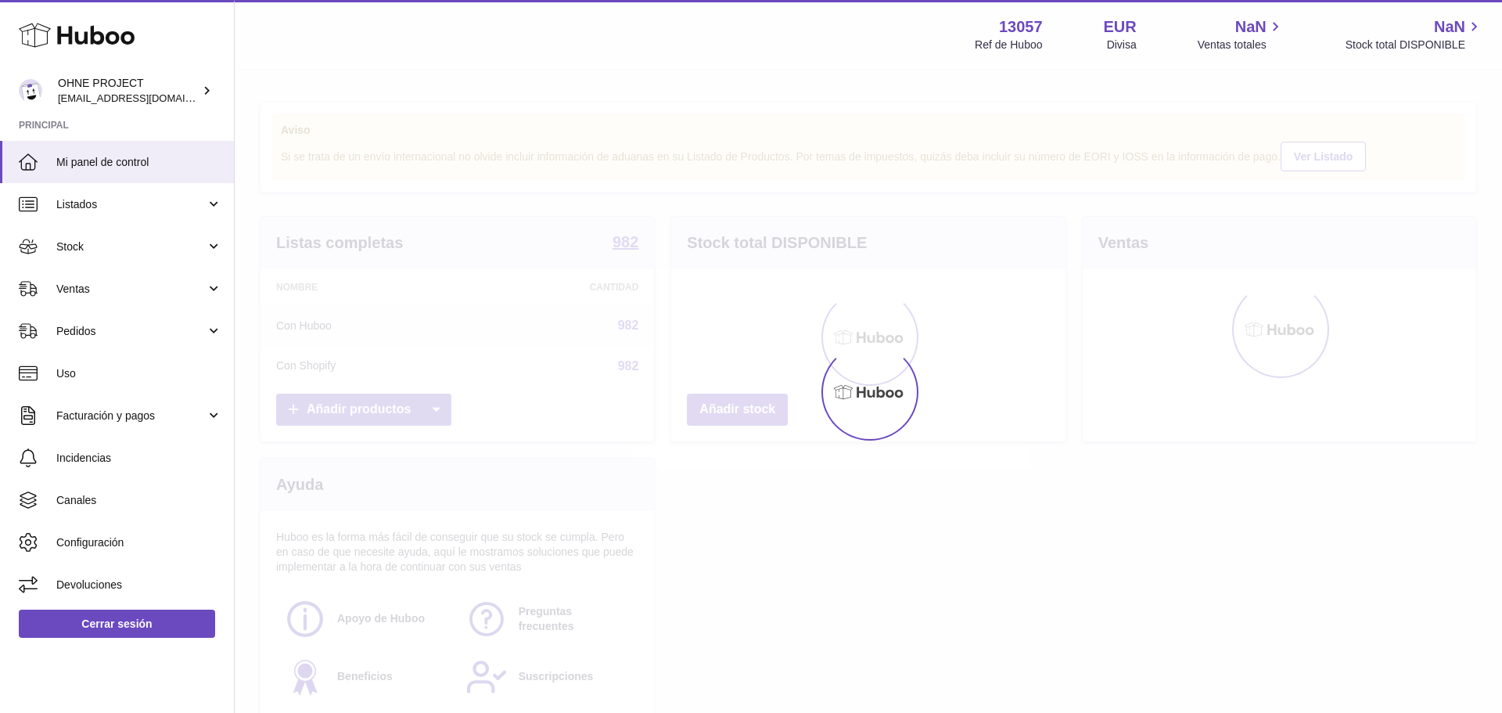 The image size is (1502, 713). Describe the element at coordinates (1241, 45) in the screenshot. I see `span: Ventas totales` at that location.